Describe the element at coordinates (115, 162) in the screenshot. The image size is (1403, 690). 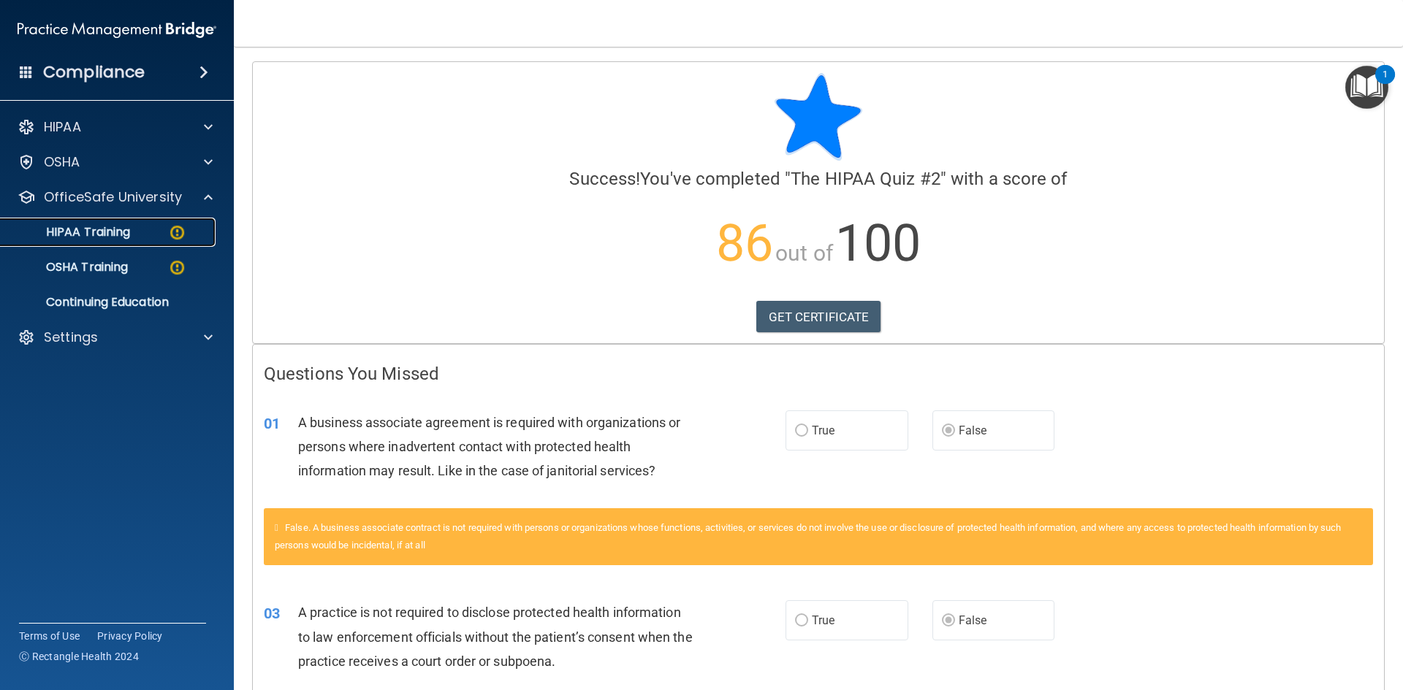
I see `a: OSHA` at that location.